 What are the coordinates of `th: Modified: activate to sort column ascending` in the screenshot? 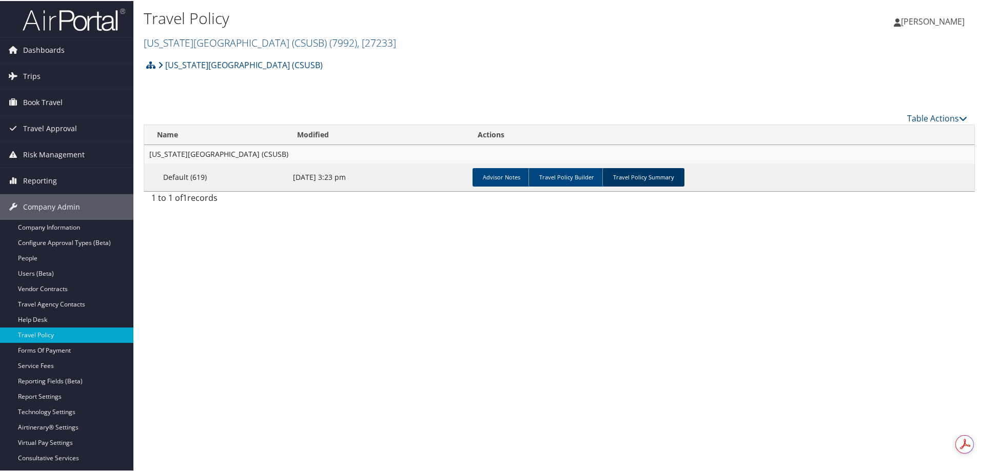 It's located at (378, 134).